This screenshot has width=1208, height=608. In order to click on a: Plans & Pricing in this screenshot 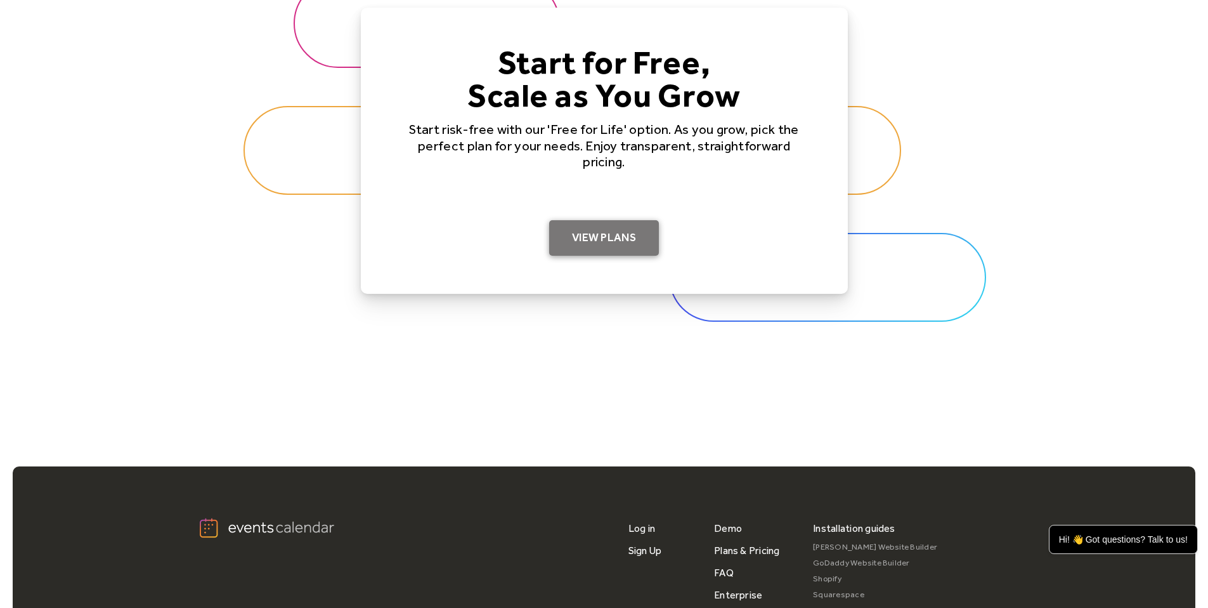, I will do `click(747, 550)`.